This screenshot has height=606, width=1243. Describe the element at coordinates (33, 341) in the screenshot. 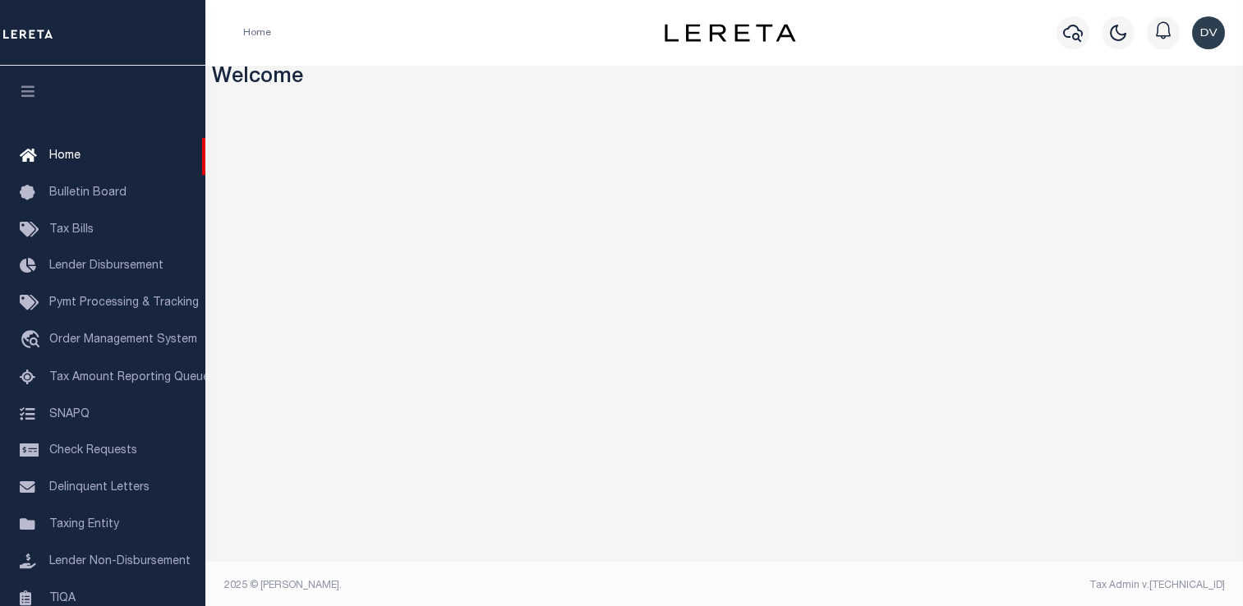

I see `i: travel_explore` at that location.